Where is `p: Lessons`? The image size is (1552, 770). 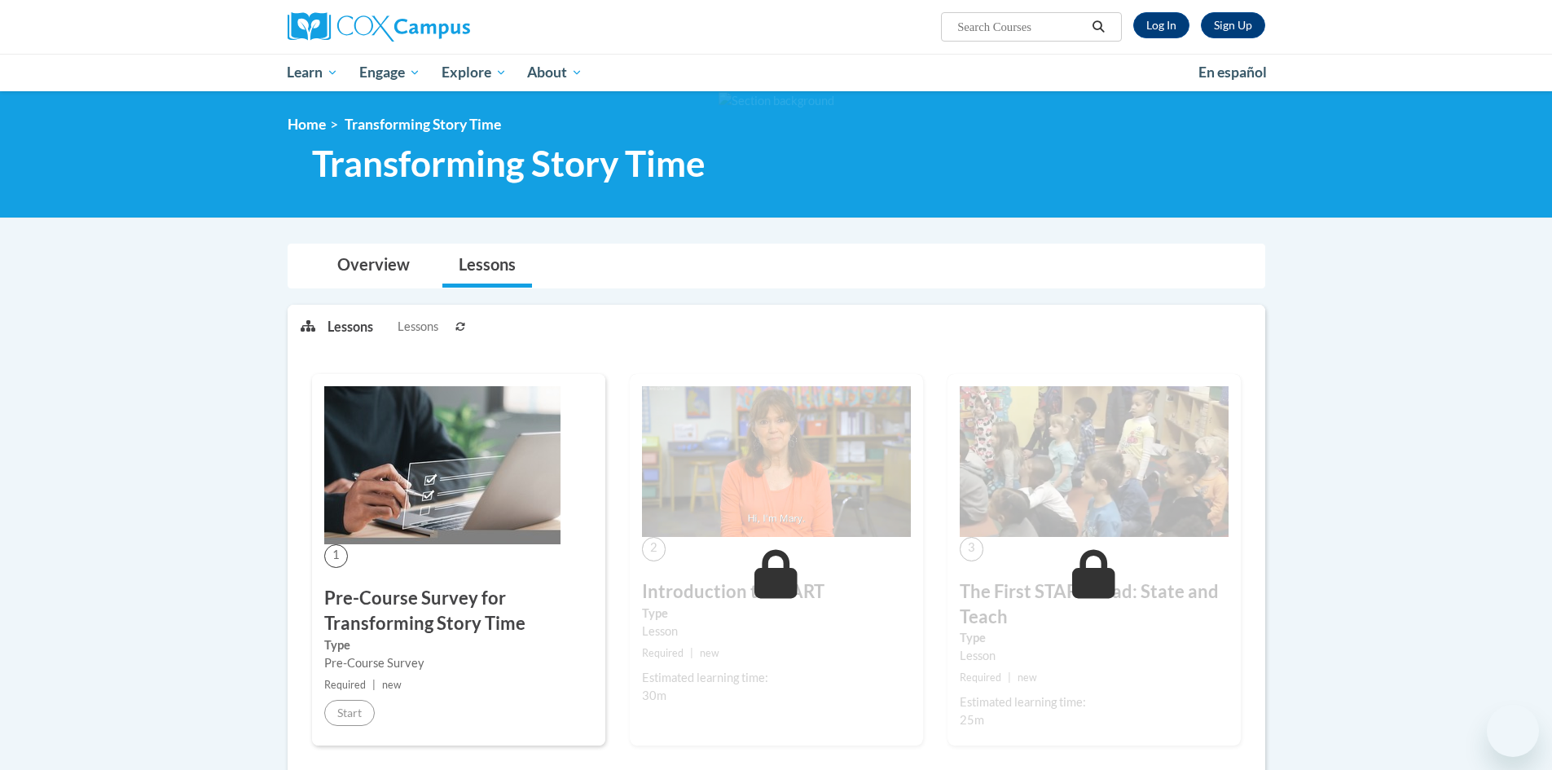 p: Lessons is located at coordinates (350, 327).